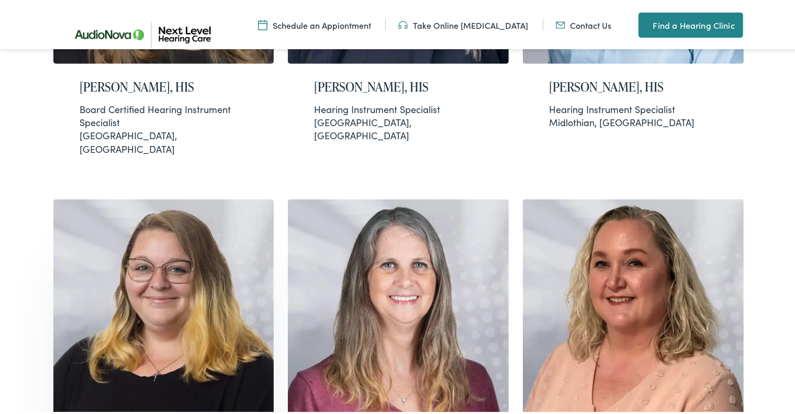  What do you see at coordinates (691, 23) in the screenshot?
I see `a: Find a Hearing Clinic` at bounding box center [691, 23].